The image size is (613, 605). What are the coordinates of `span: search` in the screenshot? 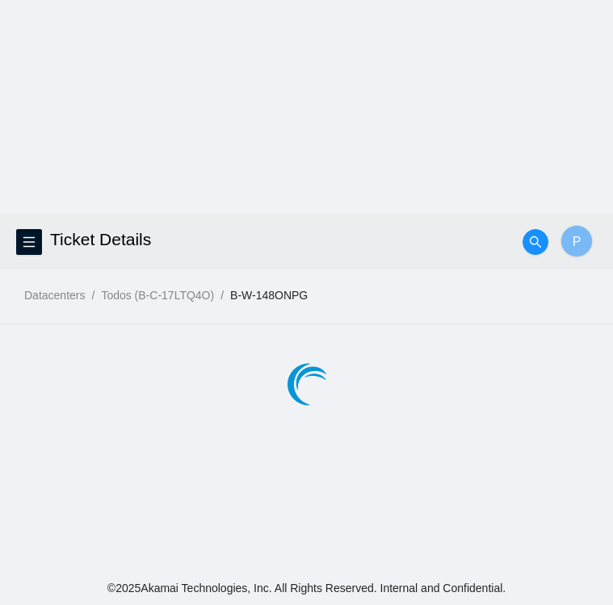 It's located at (535, 242).